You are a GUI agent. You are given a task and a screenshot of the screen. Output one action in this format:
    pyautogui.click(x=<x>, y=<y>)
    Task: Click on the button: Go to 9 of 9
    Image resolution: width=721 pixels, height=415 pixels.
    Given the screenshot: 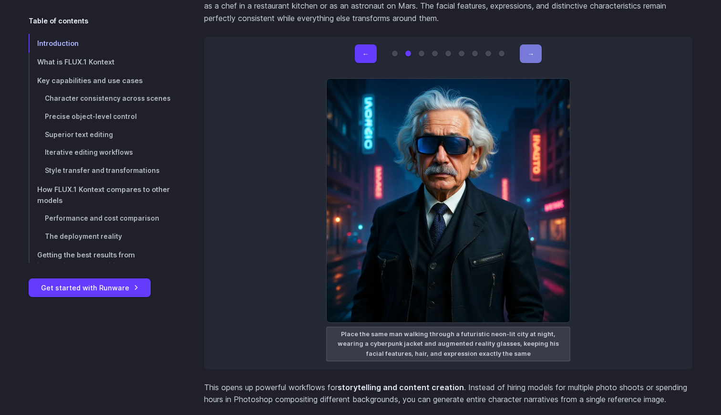 What is the action you would take?
    pyautogui.click(x=502, y=53)
    